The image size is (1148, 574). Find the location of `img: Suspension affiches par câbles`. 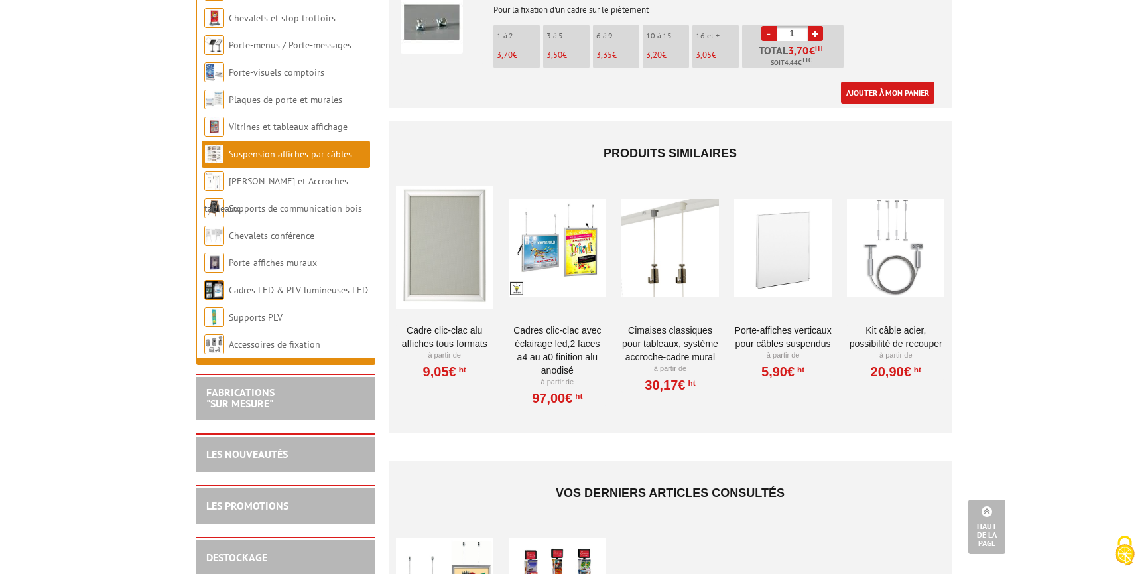

img: Suspension affiches par câbles is located at coordinates (214, 154).